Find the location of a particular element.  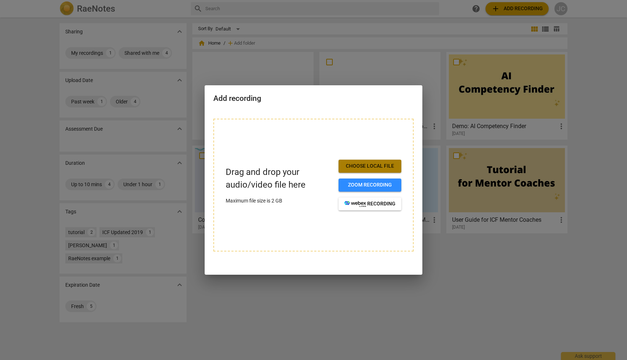

button: Choose local file is located at coordinates (370, 166).